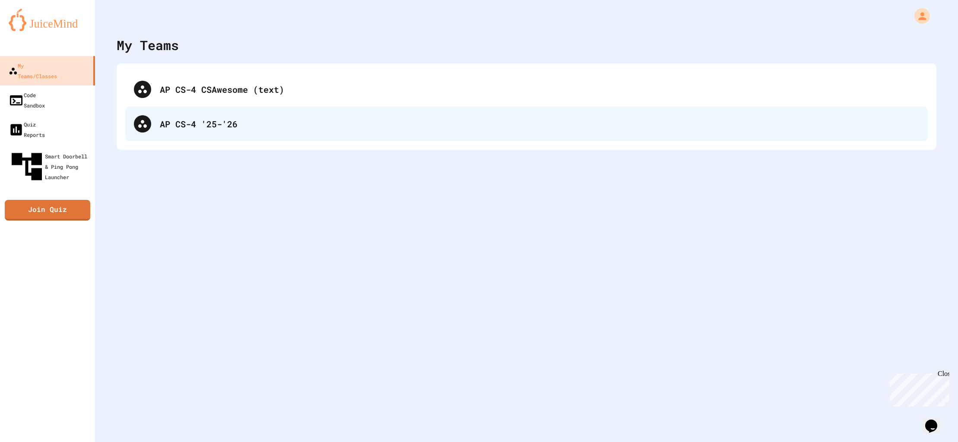 The width and height of the screenshot is (958, 442). I want to click on img: logo-orange.svg, so click(48, 20).